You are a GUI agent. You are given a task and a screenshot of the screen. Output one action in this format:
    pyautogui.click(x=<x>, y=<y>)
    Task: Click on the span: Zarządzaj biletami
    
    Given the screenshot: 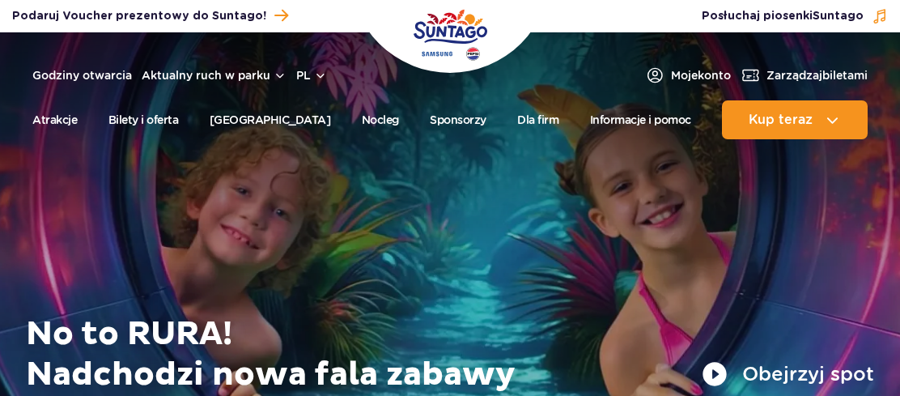 What is the action you would take?
    pyautogui.click(x=817, y=75)
    